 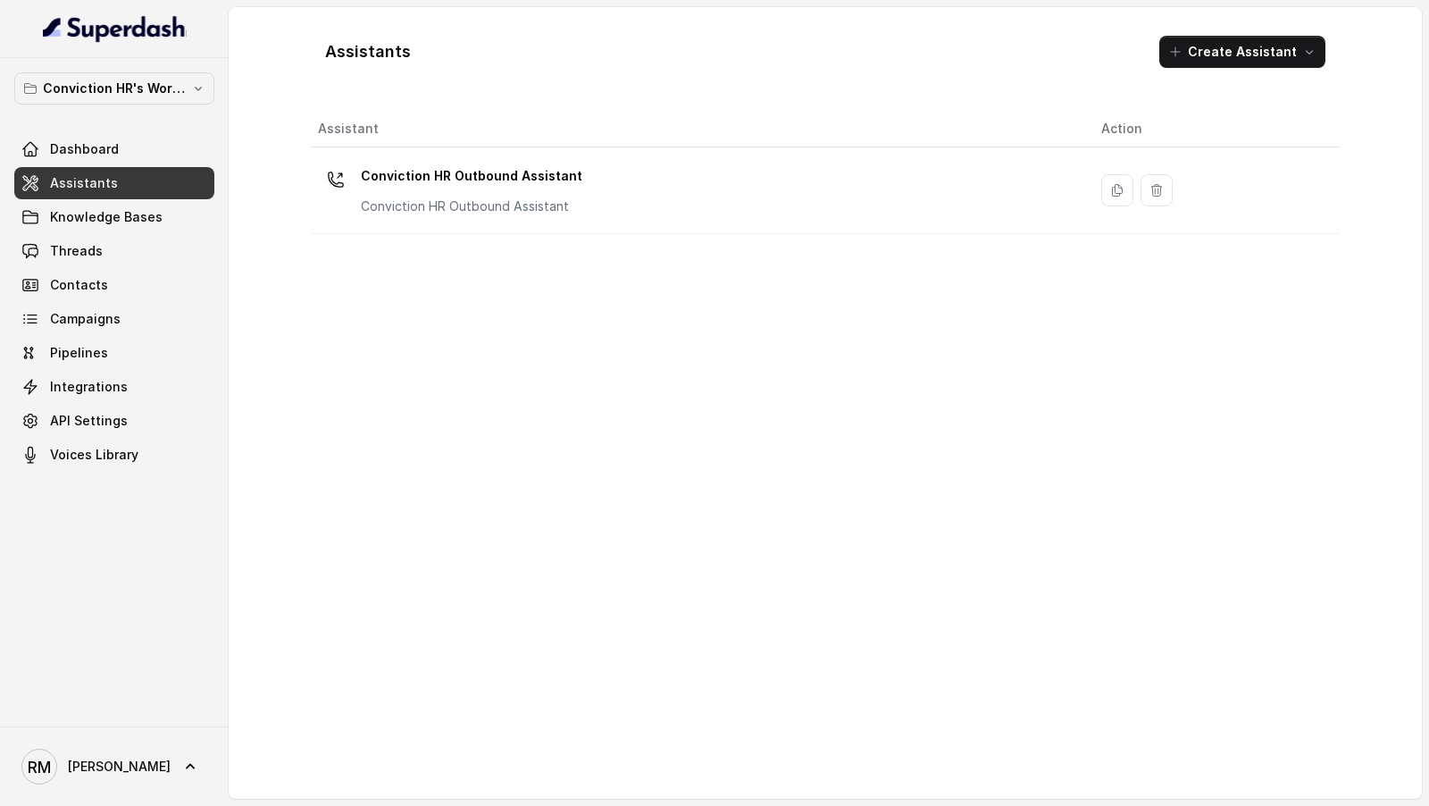 What do you see at coordinates (88, 421) in the screenshot?
I see `span: API Settings` at bounding box center [88, 421].